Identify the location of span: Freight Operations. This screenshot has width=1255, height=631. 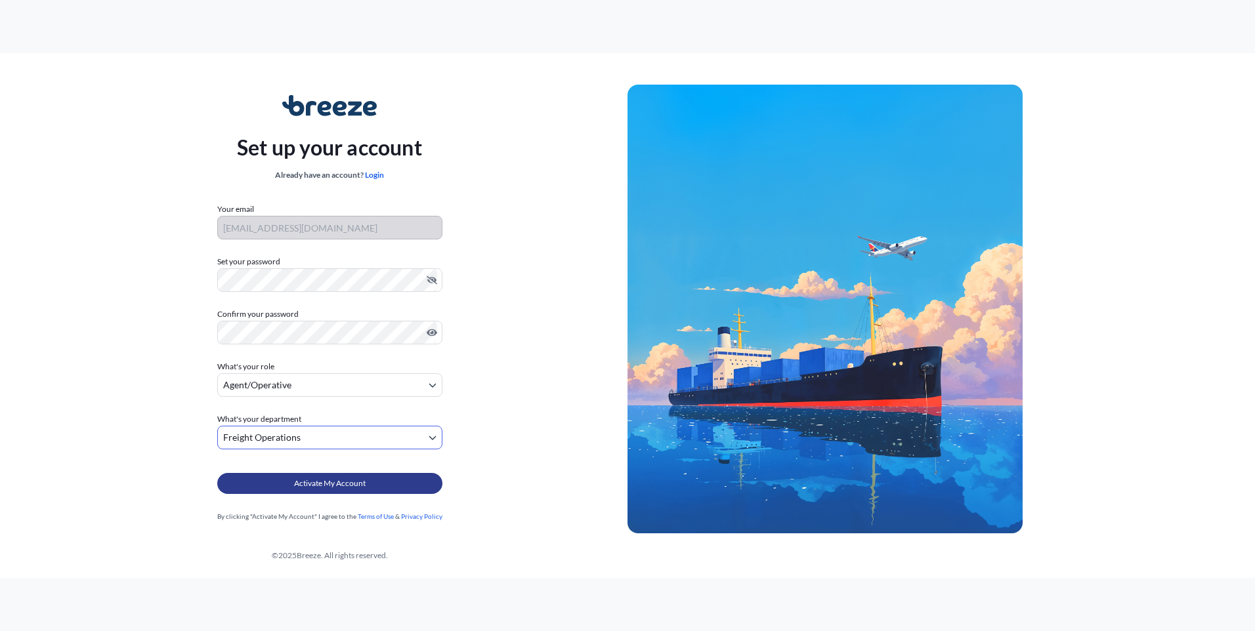
(262, 438).